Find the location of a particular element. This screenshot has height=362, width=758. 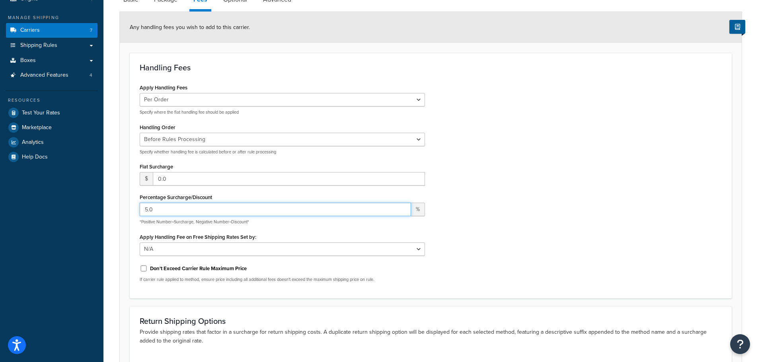

span: Analytics is located at coordinates (33, 142).